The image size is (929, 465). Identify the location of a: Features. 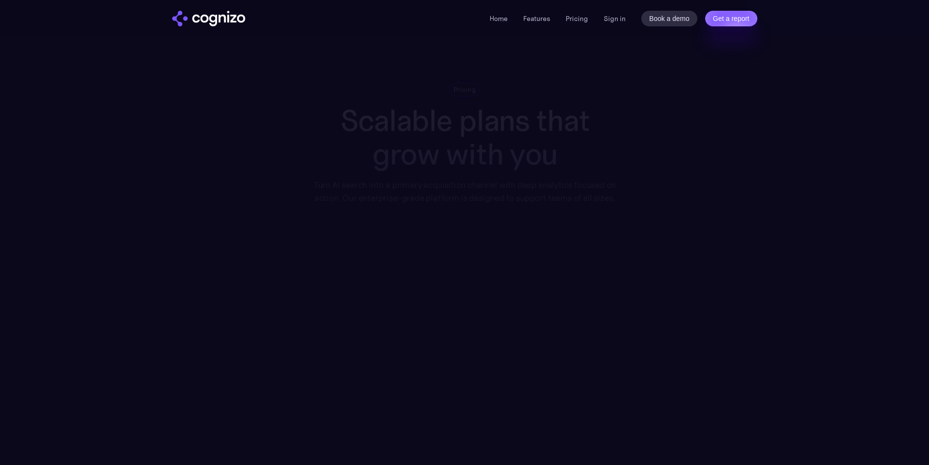
(537, 19).